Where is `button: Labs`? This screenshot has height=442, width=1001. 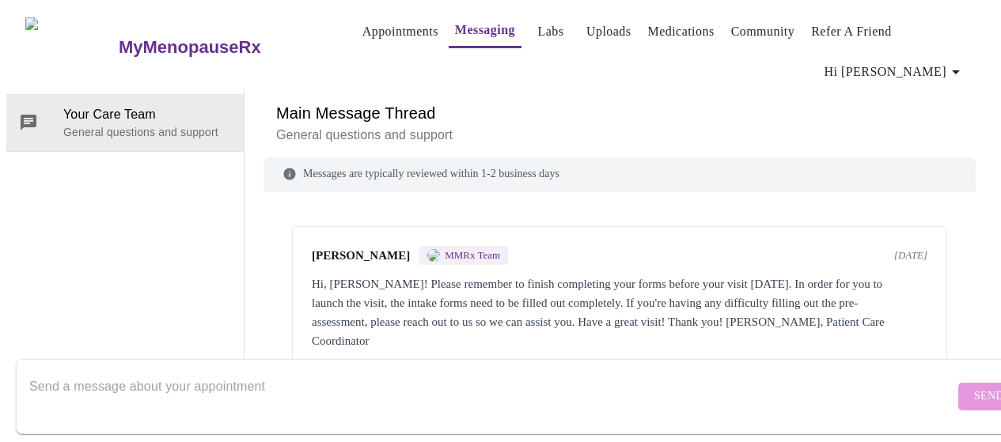 button: Labs is located at coordinates (551, 32).